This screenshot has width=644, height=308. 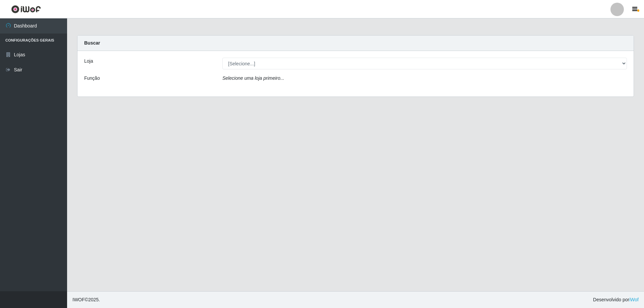 I want to click on img: CoreUI Logo, so click(x=26, y=9).